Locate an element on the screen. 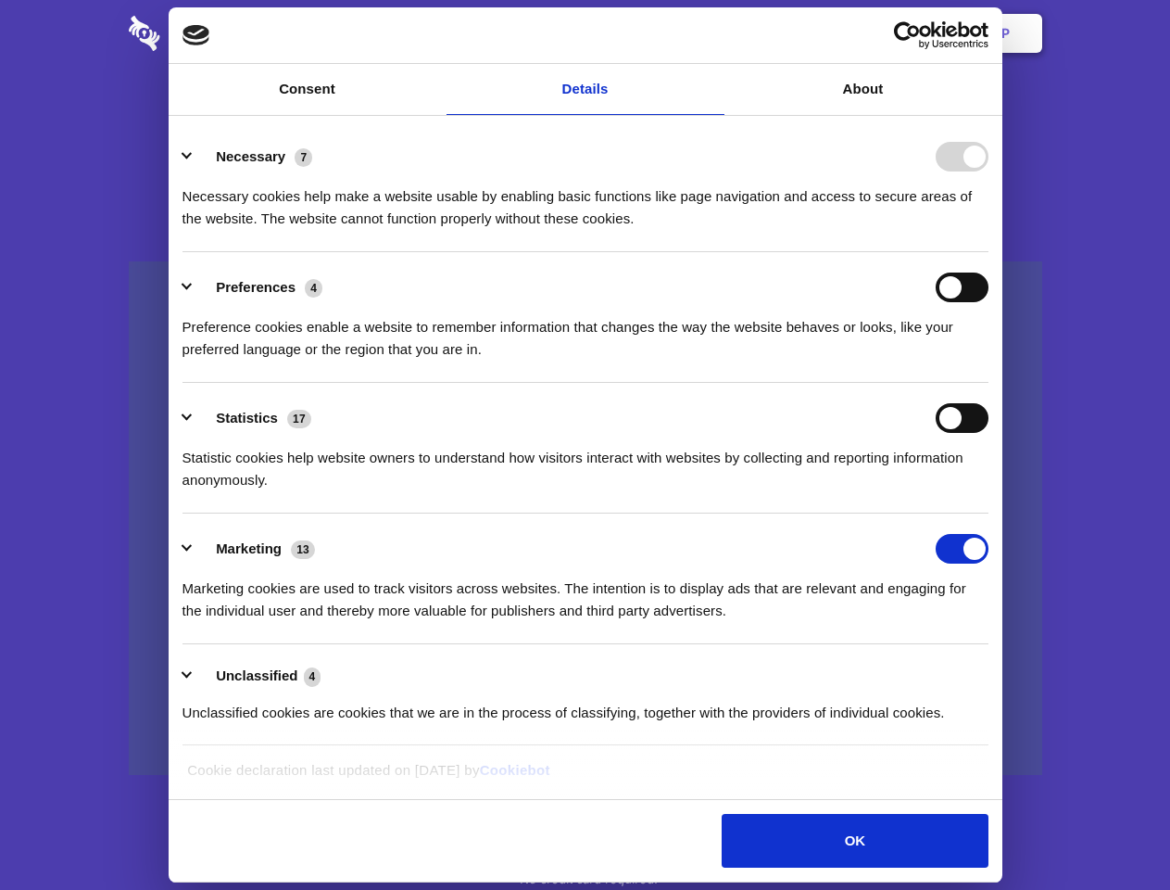  label: Statistics is located at coordinates (247, 417).